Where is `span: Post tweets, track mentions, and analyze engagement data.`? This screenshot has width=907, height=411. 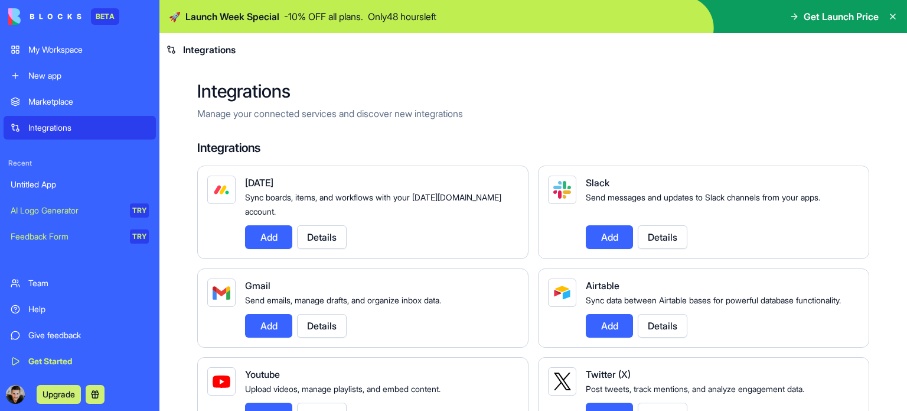
span: Post tweets, track mentions, and analyze engagement data. is located at coordinates (695, 388).